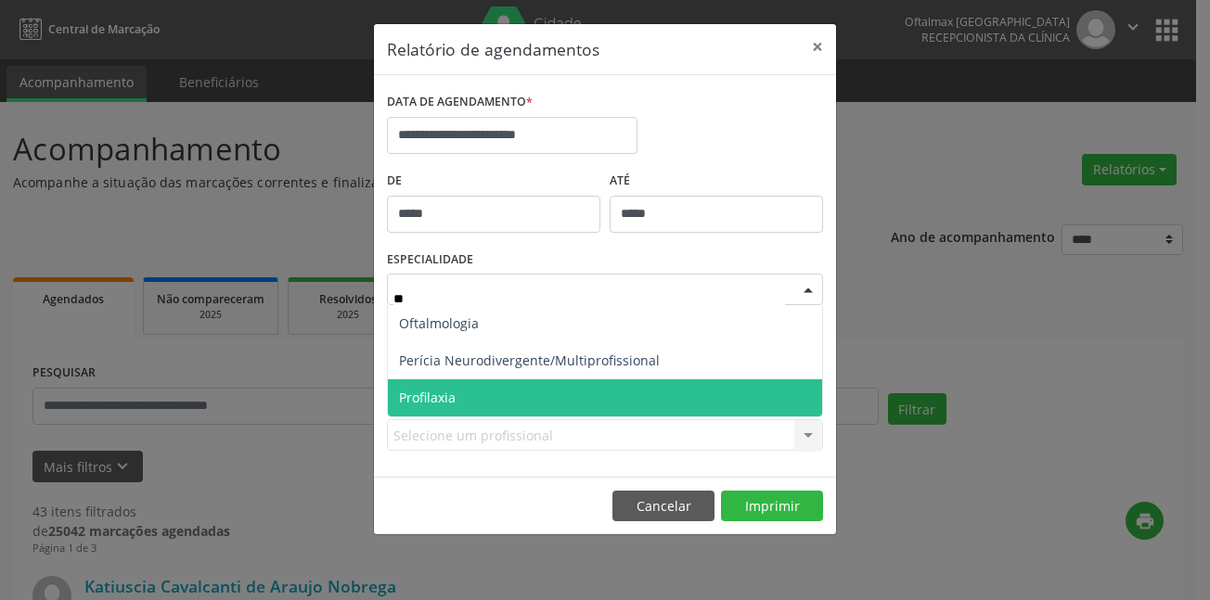  I want to click on label: De, so click(494, 181).